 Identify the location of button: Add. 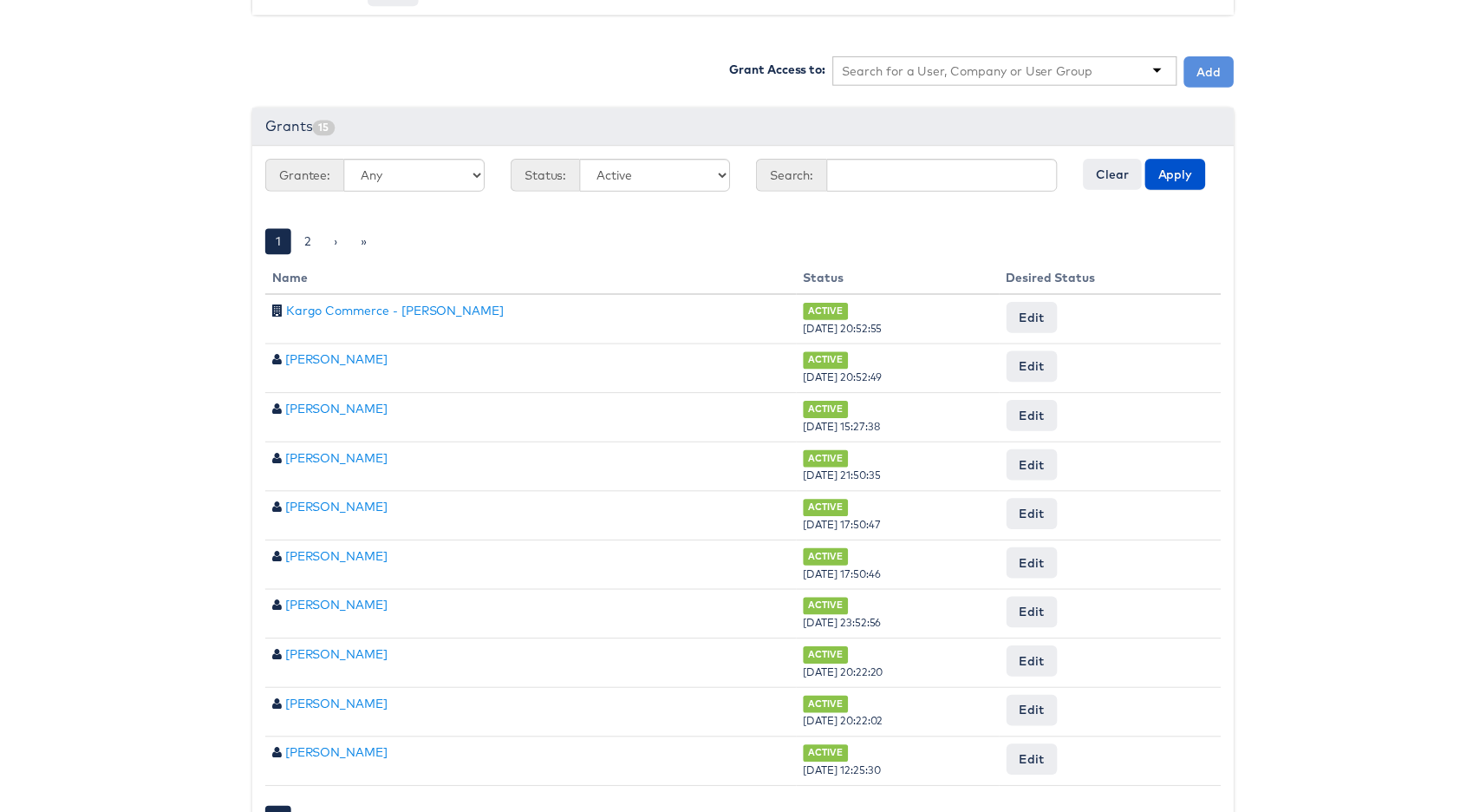
(1212, 72).